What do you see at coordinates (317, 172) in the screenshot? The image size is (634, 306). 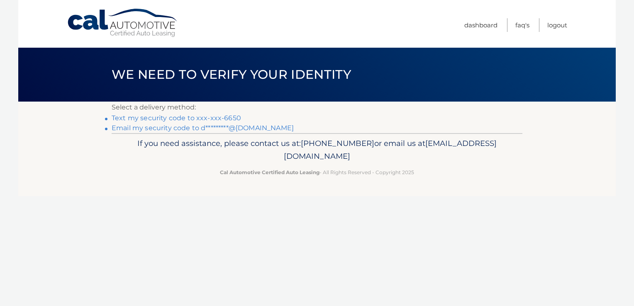 I see `p: - All Rights Reserved - Copyright 2025` at bounding box center [317, 172].